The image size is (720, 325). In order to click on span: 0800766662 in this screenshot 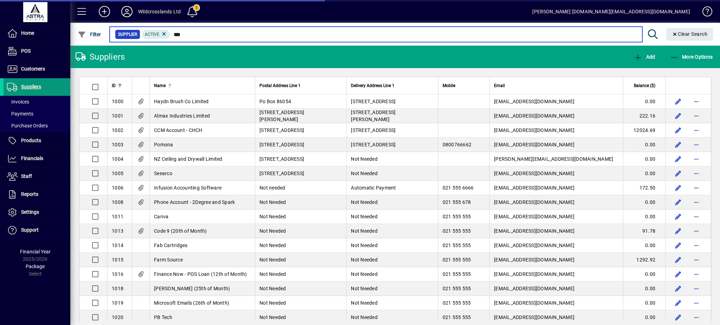, I will do `click(457, 145)`.